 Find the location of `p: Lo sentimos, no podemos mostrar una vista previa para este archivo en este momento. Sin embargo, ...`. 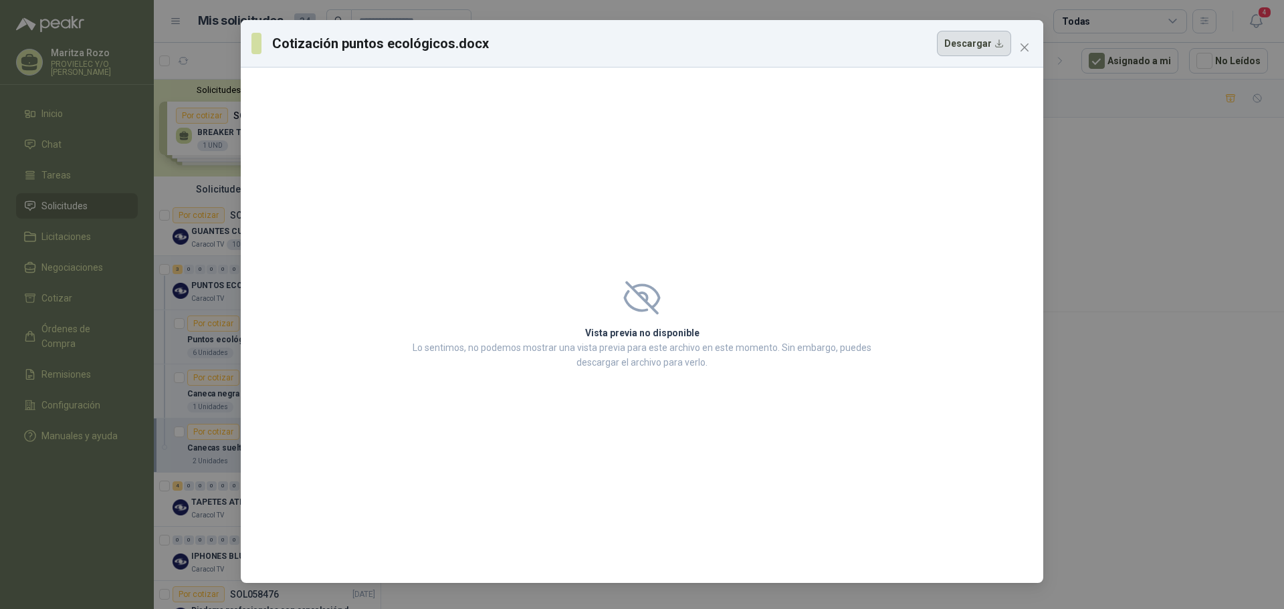

p: Lo sentimos, no podemos mostrar una vista previa para este archivo en este momento. Sin embargo, ... is located at coordinates (642, 355).